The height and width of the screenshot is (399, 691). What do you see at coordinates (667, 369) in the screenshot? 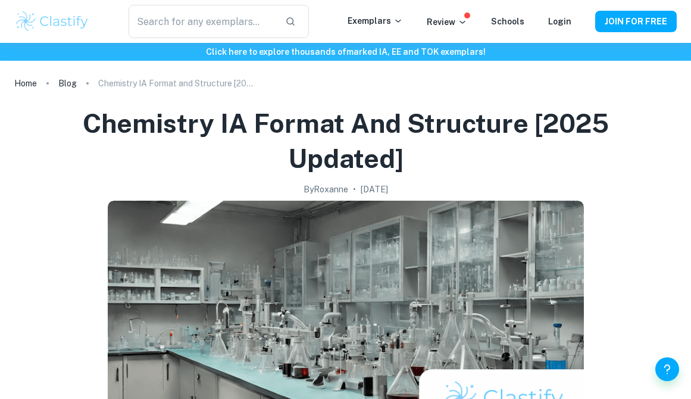
I see `button: Help and Feedback` at bounding box center [667, 369].